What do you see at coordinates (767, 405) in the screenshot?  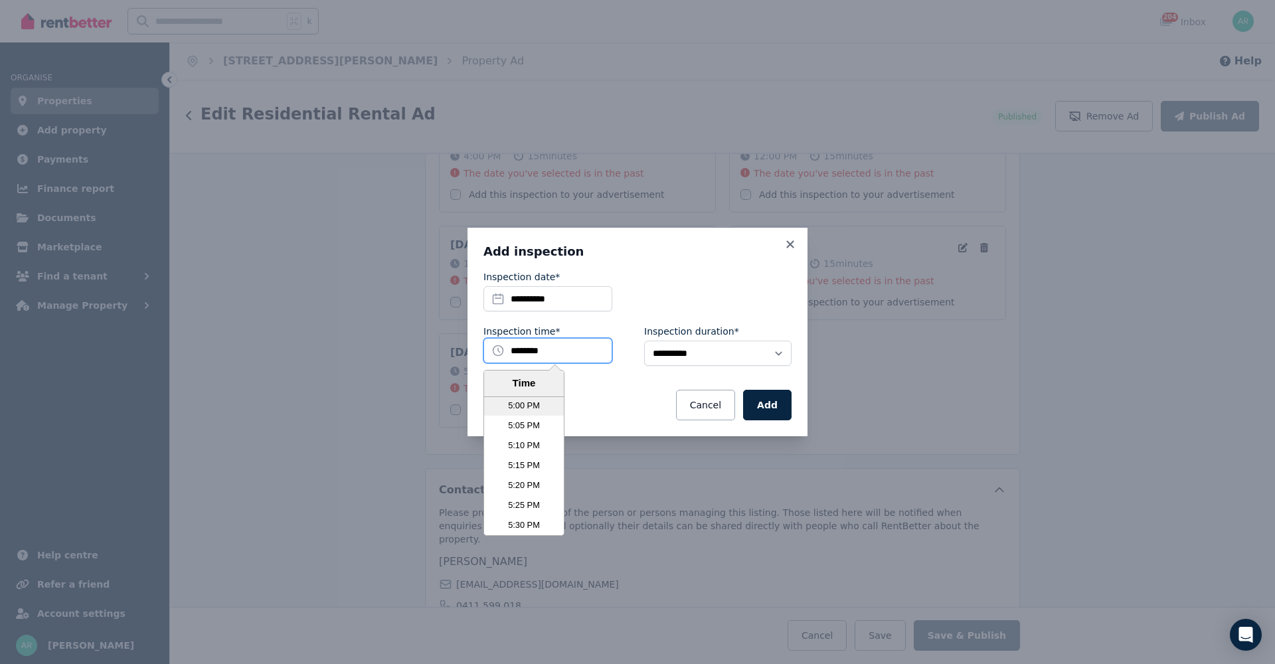 I see `button: Add` at bounding box center [767, 405].